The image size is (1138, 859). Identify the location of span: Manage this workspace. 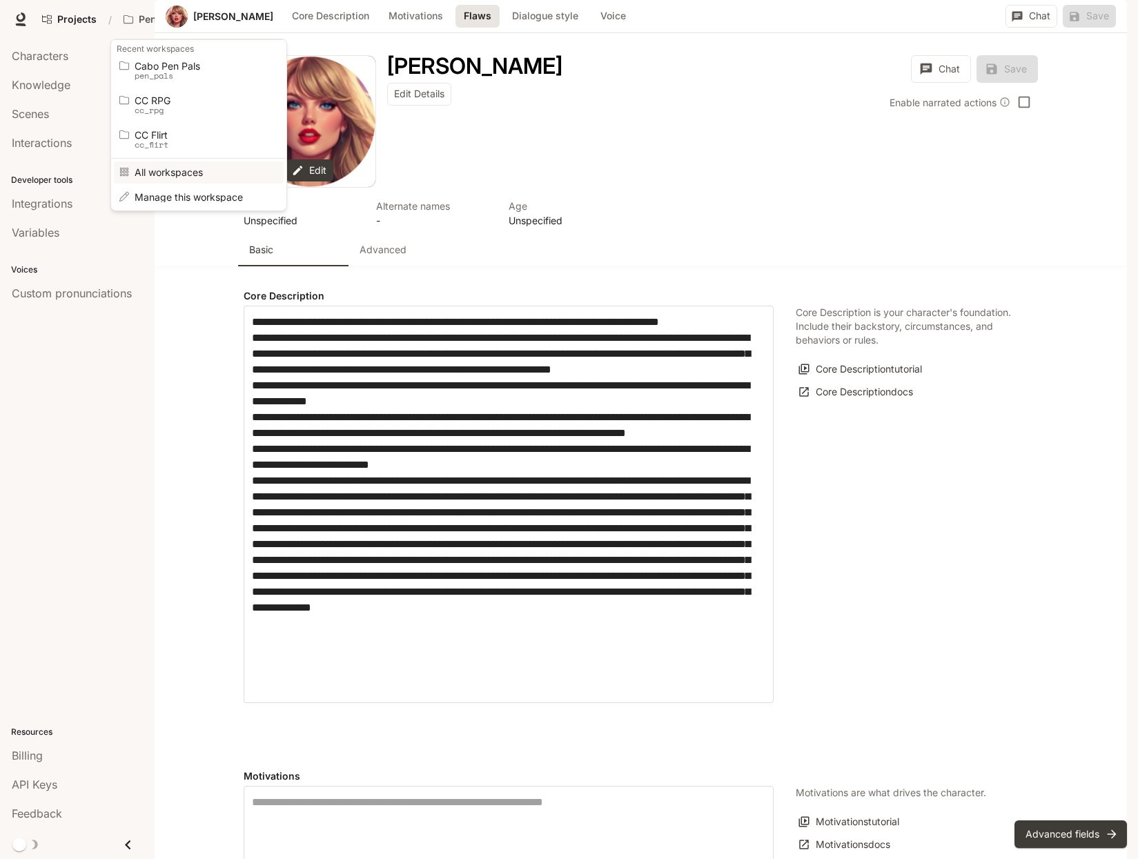
(197, 197).